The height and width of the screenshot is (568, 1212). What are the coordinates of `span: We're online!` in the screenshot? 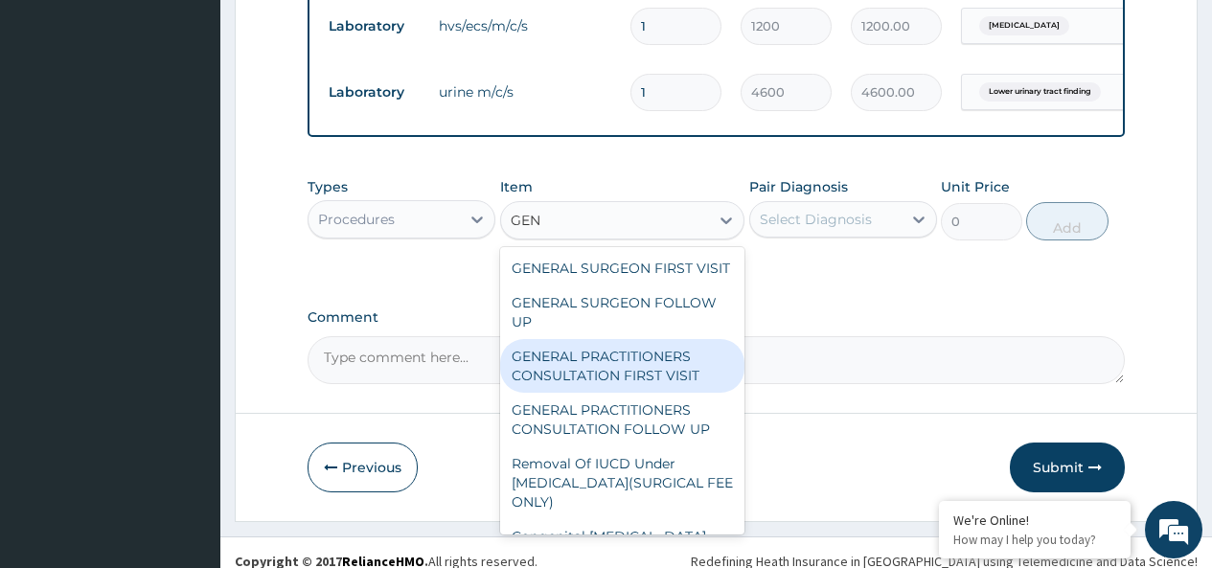 It's located at (188, 261).